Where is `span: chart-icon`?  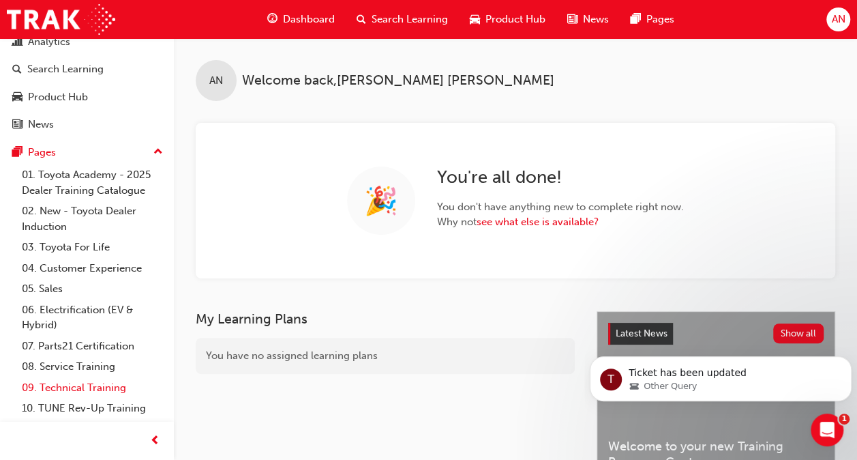
span: chart-icon is located at coordinates (17, 42).